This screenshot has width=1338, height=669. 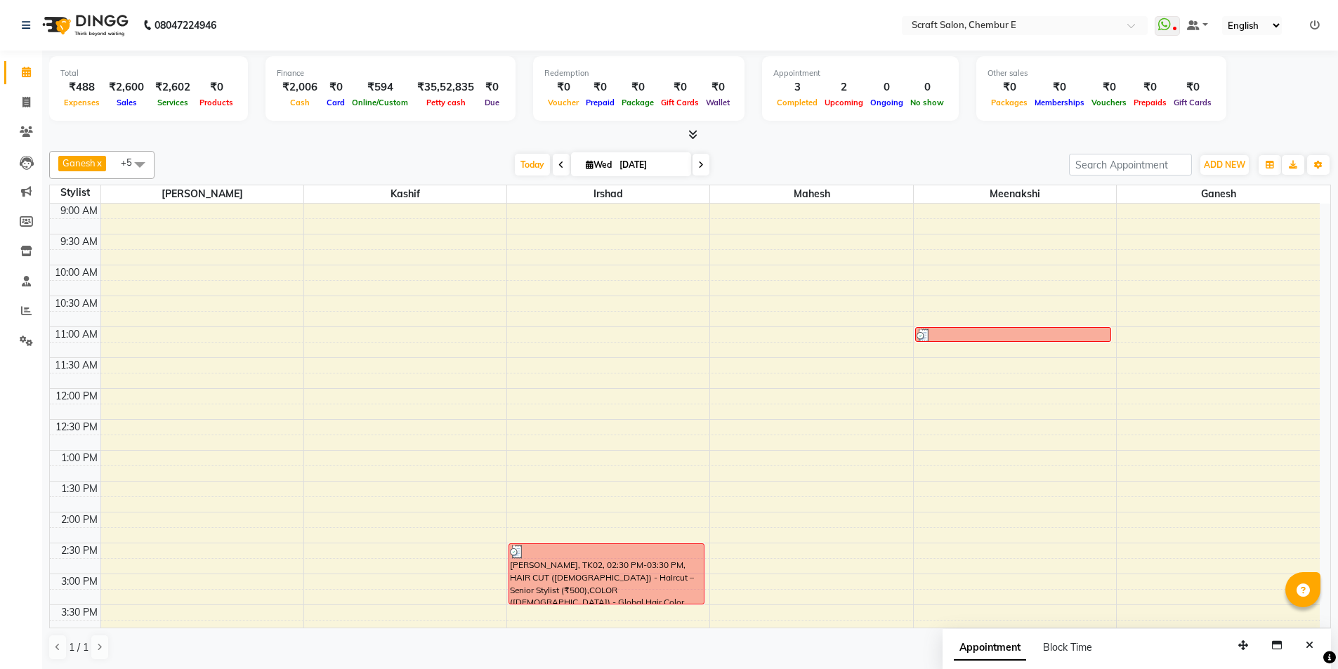 What do you see at coordinates (216, 103) in the screenshot?
I see `span: Products` at bounding box center [216, 103].